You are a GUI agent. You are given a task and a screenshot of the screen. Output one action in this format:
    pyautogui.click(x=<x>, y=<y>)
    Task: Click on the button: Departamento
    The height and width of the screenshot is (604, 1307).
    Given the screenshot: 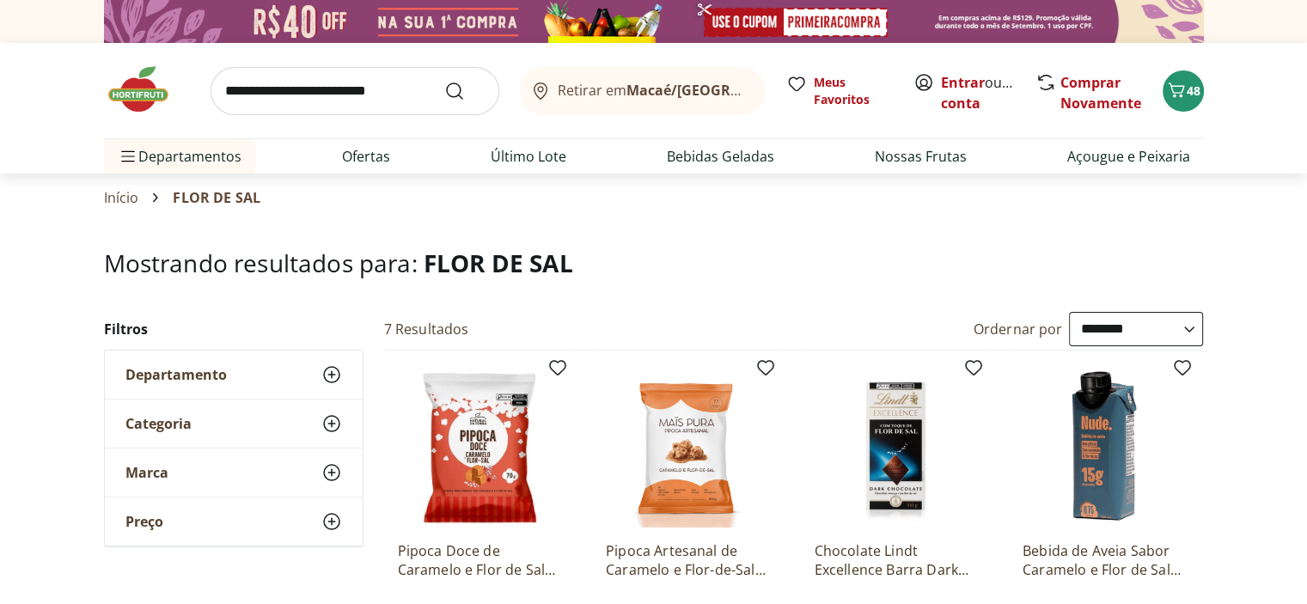 What is the action you would take?
    pyautogui.click(x=234, y=375)
    